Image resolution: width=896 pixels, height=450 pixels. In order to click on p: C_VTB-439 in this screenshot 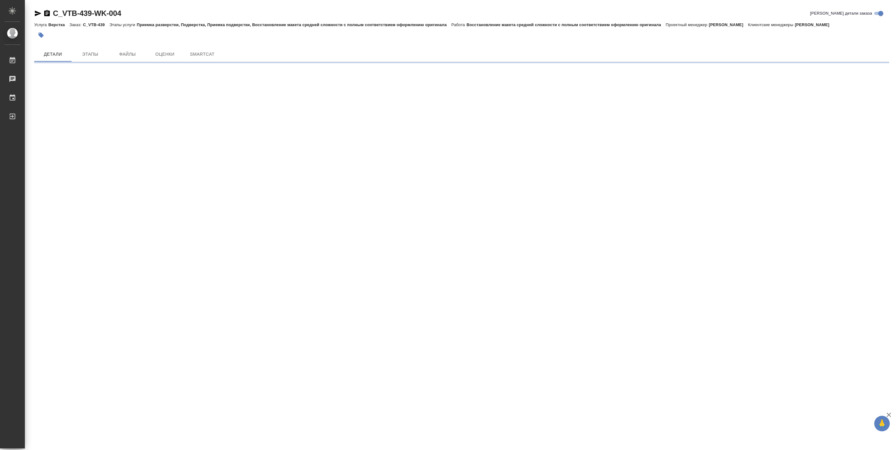, I will do `click(96, 25)`.